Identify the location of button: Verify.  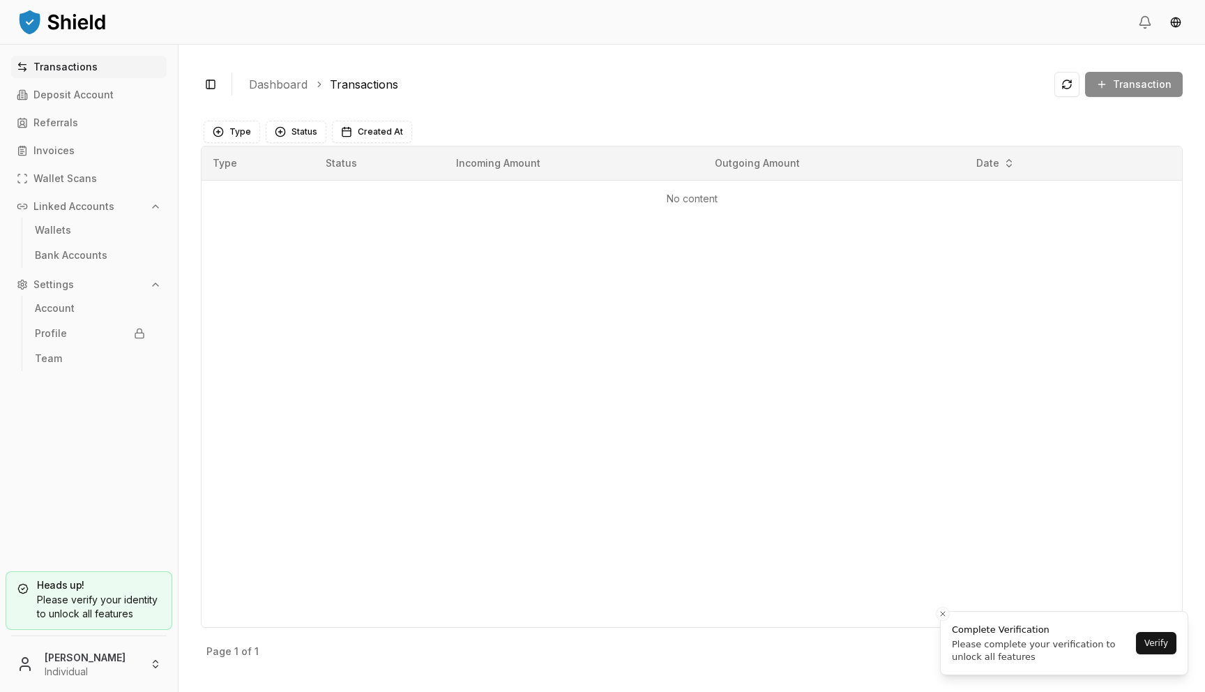
(1156, 643).